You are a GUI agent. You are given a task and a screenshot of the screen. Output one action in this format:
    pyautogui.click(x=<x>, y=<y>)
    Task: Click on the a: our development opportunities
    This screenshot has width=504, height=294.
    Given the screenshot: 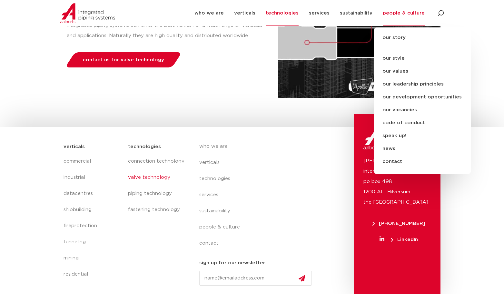 What is the action you would take?
    pyautogui.click(x=422, y=97)
    